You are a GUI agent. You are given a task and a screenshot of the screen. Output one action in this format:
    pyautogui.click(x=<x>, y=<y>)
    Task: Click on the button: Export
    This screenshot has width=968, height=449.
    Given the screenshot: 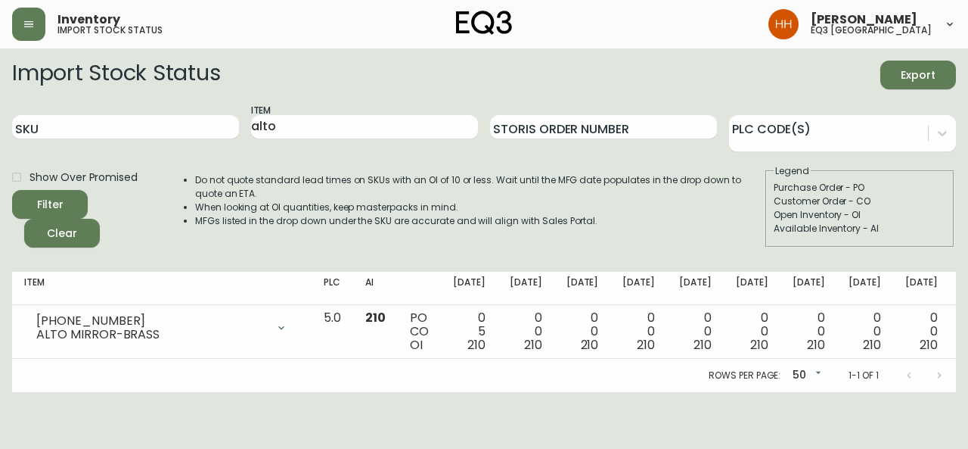 What is the action you would take?
    pyautogui.click(x=918, y=75)
    